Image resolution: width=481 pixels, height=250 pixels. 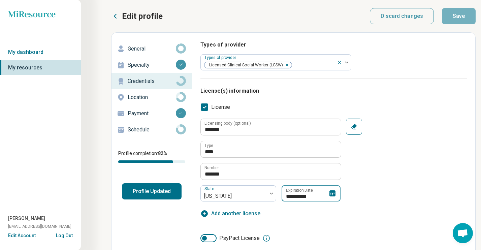 What do you see at coordinates (142, 16) in the screenshot?
I see `p: Edit profile` at bounding box center [142, 16].